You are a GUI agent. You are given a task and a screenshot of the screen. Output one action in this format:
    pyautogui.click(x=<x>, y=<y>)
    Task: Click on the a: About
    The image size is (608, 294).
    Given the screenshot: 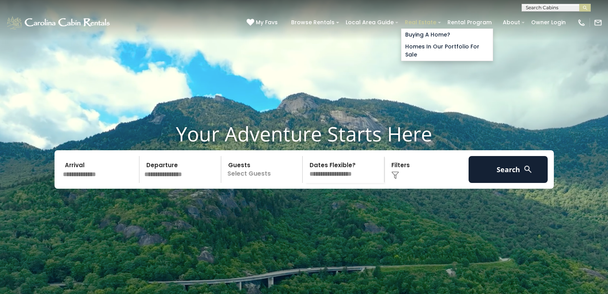 What is the action you would take?
    pyautogui.click(x=511, y=22)
    